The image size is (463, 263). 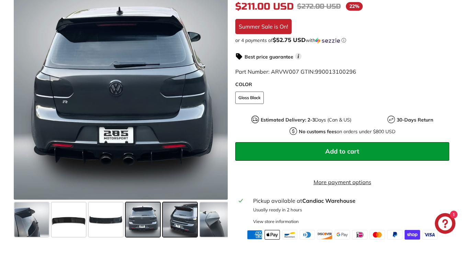 What do you see at coordinates (415, 120) in the screenshot?
I see `strong: 30-Days Return` at bounding box center [415, 120].